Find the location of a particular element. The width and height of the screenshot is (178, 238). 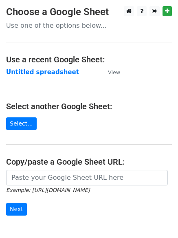

input: Paste your Google Sheet URL here is located at coordinates (87, 178).